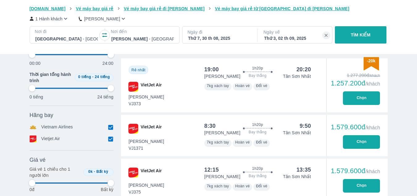 The height and width of the screenshot is (196, 417). What do you see at coordinates (211, 170) in the screenshot?
I see `div: 12:15` at bounding box center [211, 170].